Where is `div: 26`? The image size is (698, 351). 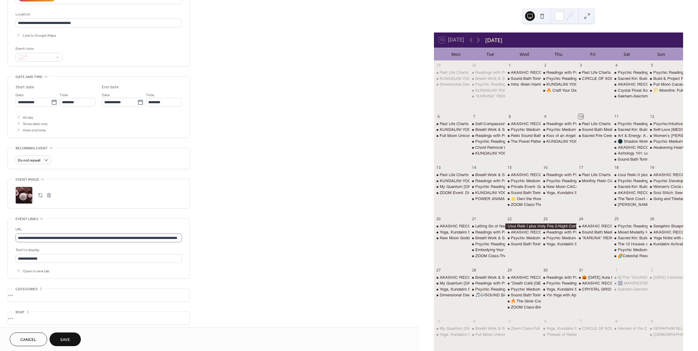
div: 26 is located at coordinates (652, 219).